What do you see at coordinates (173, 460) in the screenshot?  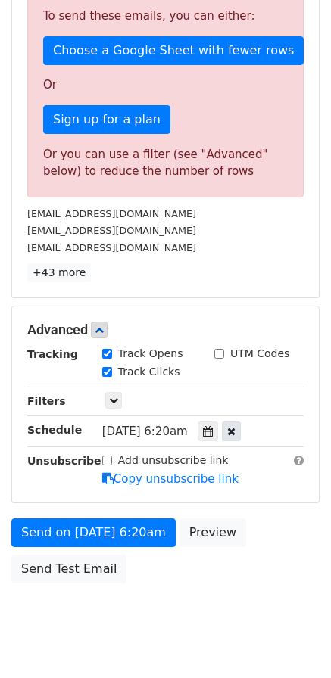 I see `label: Add unsubscribe link` at bounding box center [173, 460].